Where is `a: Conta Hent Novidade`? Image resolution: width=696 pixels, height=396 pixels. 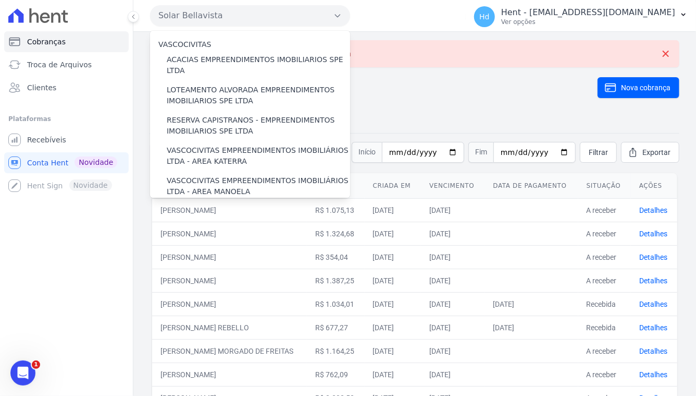
a: Conta Hent Novidade is located at coordinates (66, 163).